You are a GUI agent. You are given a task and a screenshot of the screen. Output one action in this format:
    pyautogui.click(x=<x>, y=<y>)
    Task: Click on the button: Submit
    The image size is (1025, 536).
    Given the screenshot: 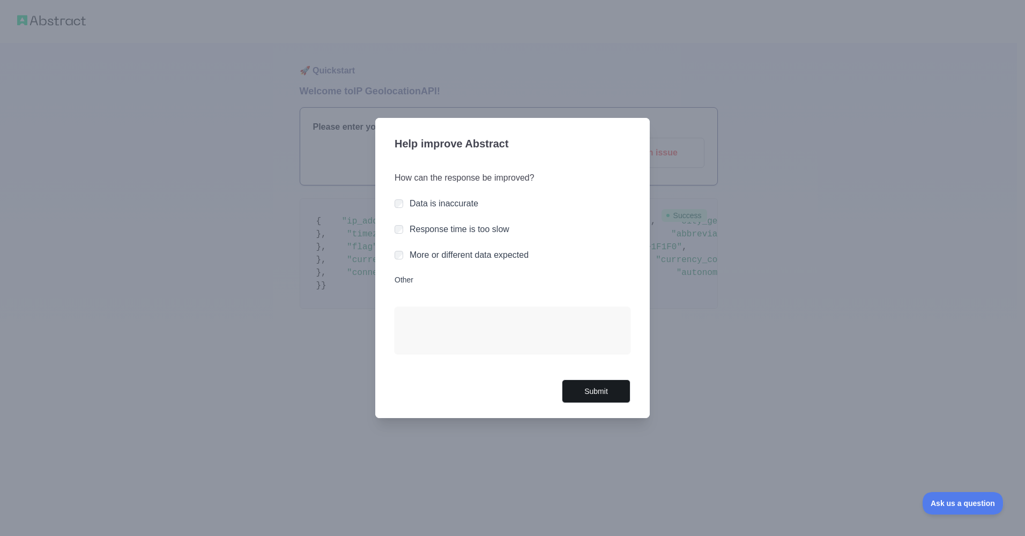 What is the action you would take?
    pyautogui.click(x=596, y=391)
    